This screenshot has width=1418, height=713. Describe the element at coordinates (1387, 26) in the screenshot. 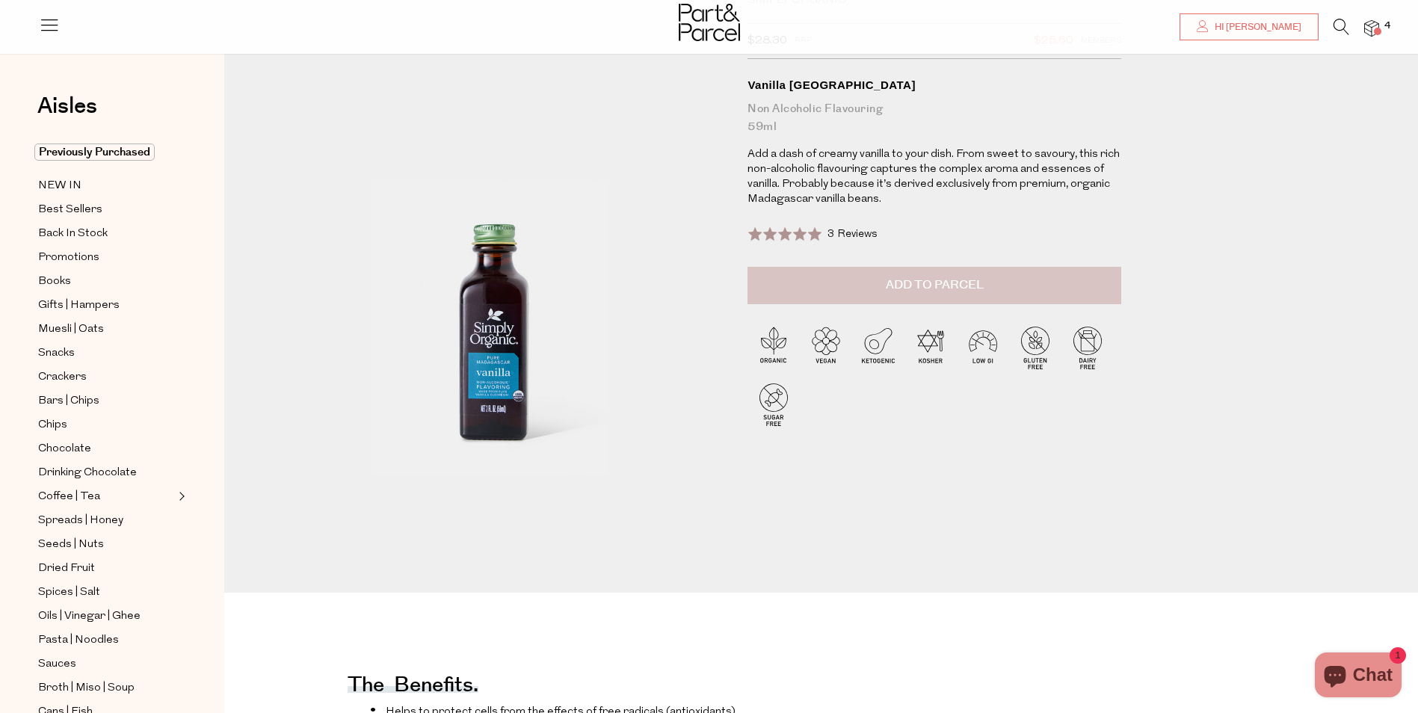

I see `span: 4` at that location.